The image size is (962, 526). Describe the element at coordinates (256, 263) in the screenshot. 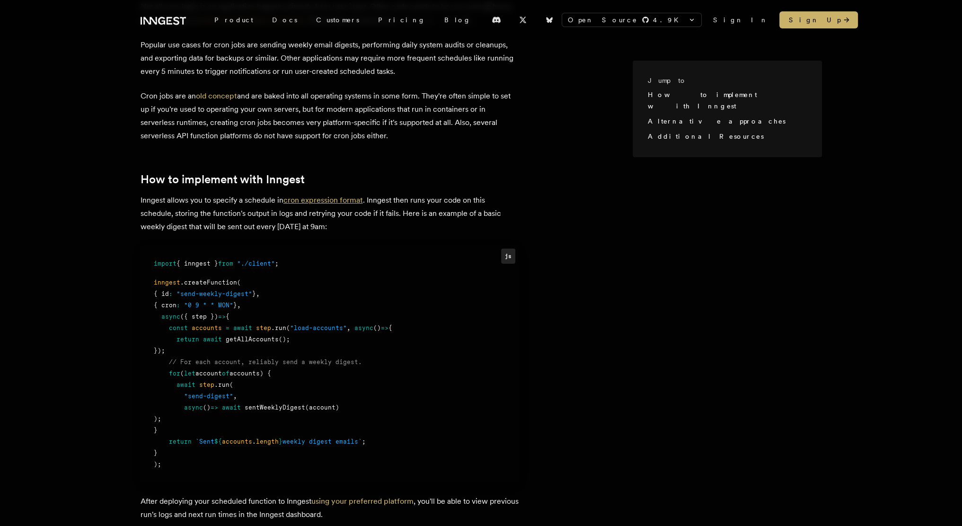

I see `span: "./client"` at that location.